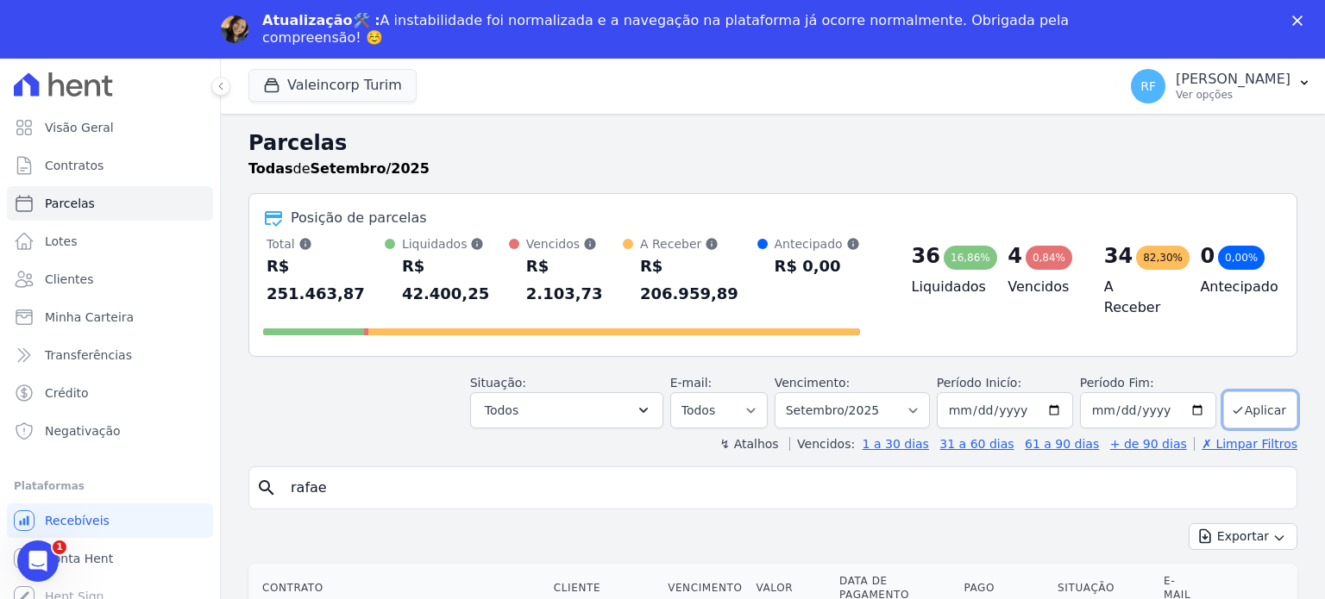 The image size is (1325, 599). What do you see at coordinates (567, 410) in the screenshot?
I see `button: Todos` at bounding box center [567, 410].